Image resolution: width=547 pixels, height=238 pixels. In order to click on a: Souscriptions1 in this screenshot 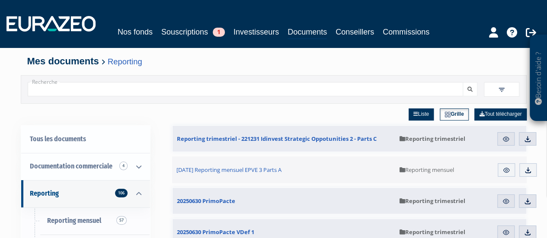, I will do `click(193, 32)`.